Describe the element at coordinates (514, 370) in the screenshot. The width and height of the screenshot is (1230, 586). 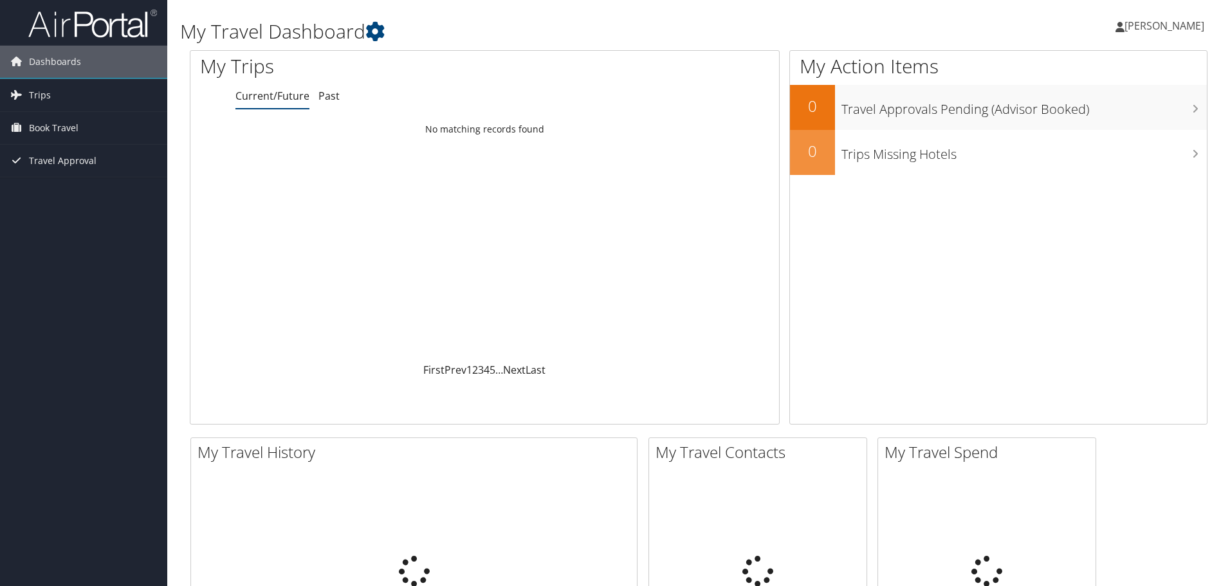
I see `a: Next` at that location.